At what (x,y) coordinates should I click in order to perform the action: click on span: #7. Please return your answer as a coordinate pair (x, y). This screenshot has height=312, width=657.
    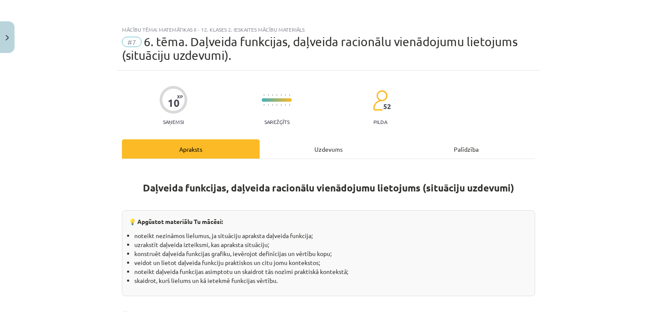
    Looking at the image, I should click on (132, 42).